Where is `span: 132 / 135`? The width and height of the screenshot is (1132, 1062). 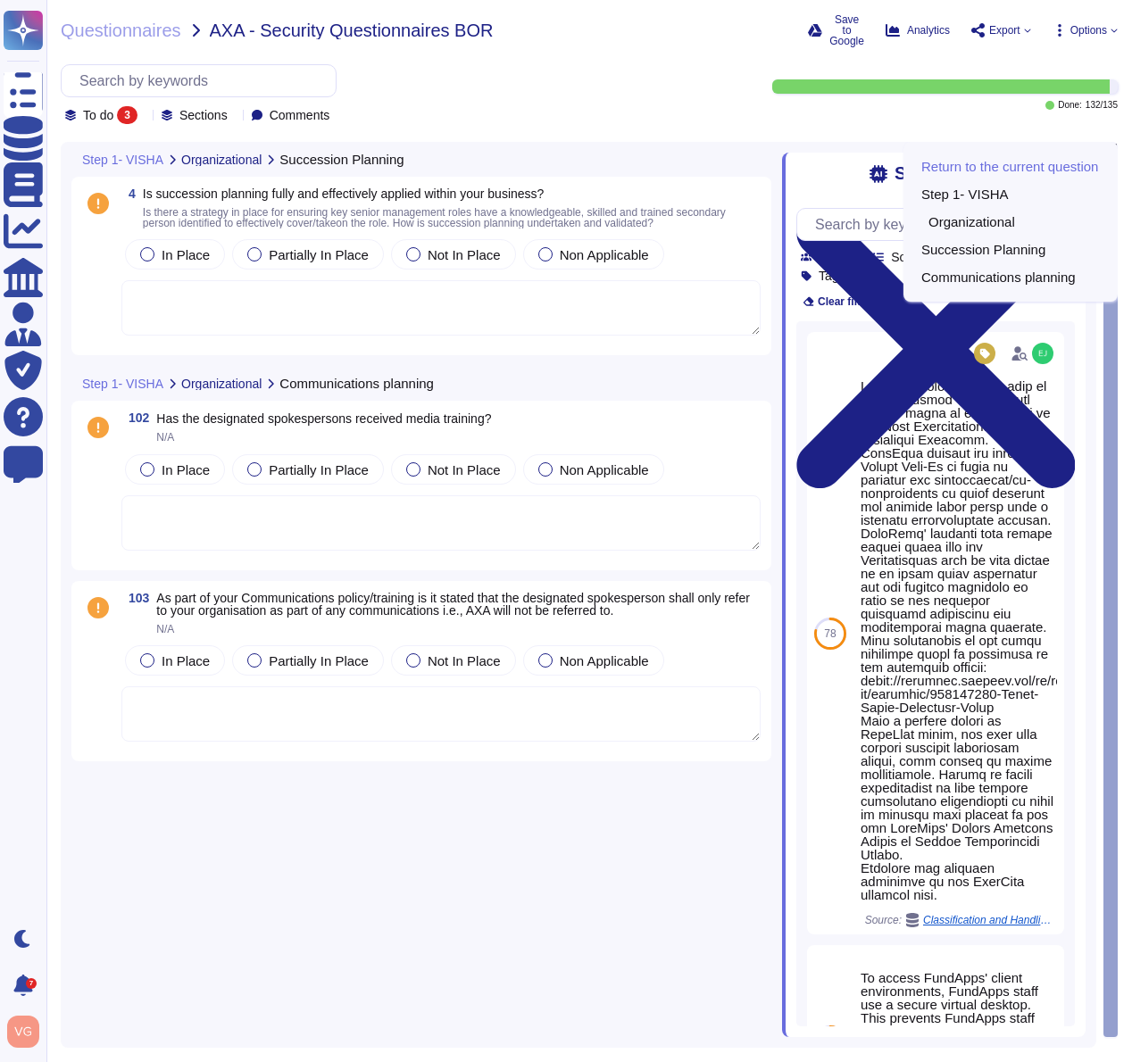
span: 132 / 135 is located at coordinates (1101, 105).